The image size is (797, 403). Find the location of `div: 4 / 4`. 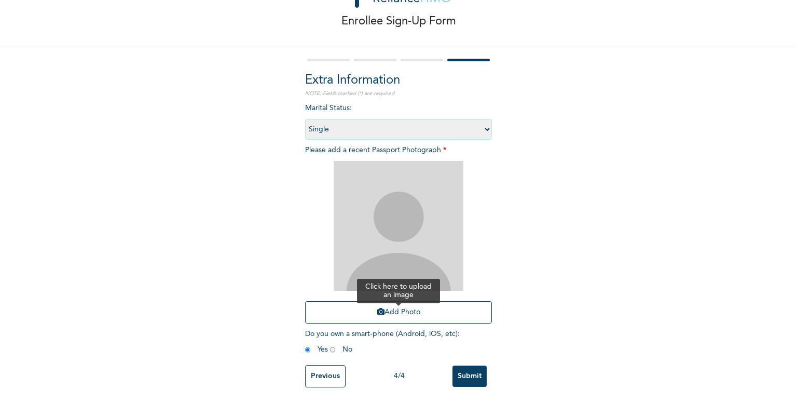

div: 4 / 4 is located at coordinates (399, 376).